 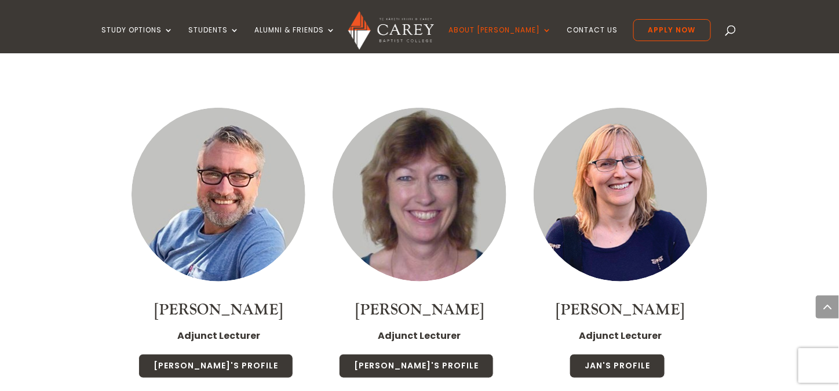 What do you see at coordinates (219, 195) in the screenshot?
I see `img: Thumbnail photo of Jin McInnes - Adjunct Lecturer` at bounding box center [219, 195].